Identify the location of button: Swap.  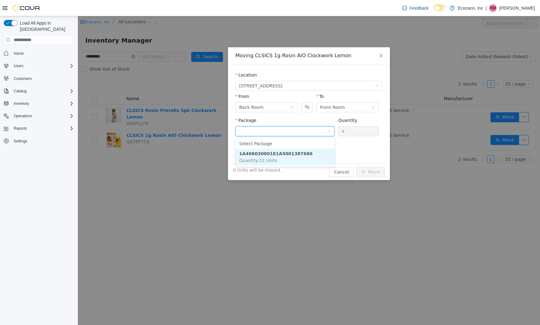
(229, 91).